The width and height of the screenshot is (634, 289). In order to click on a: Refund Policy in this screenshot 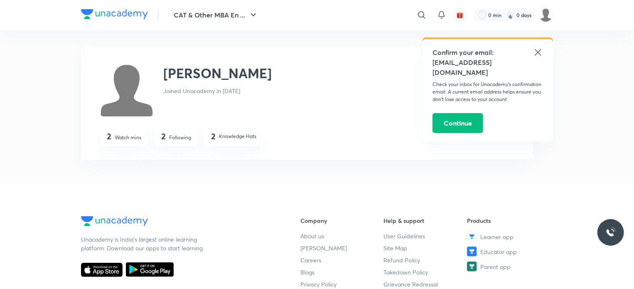, I will do `click(425, 260)`.